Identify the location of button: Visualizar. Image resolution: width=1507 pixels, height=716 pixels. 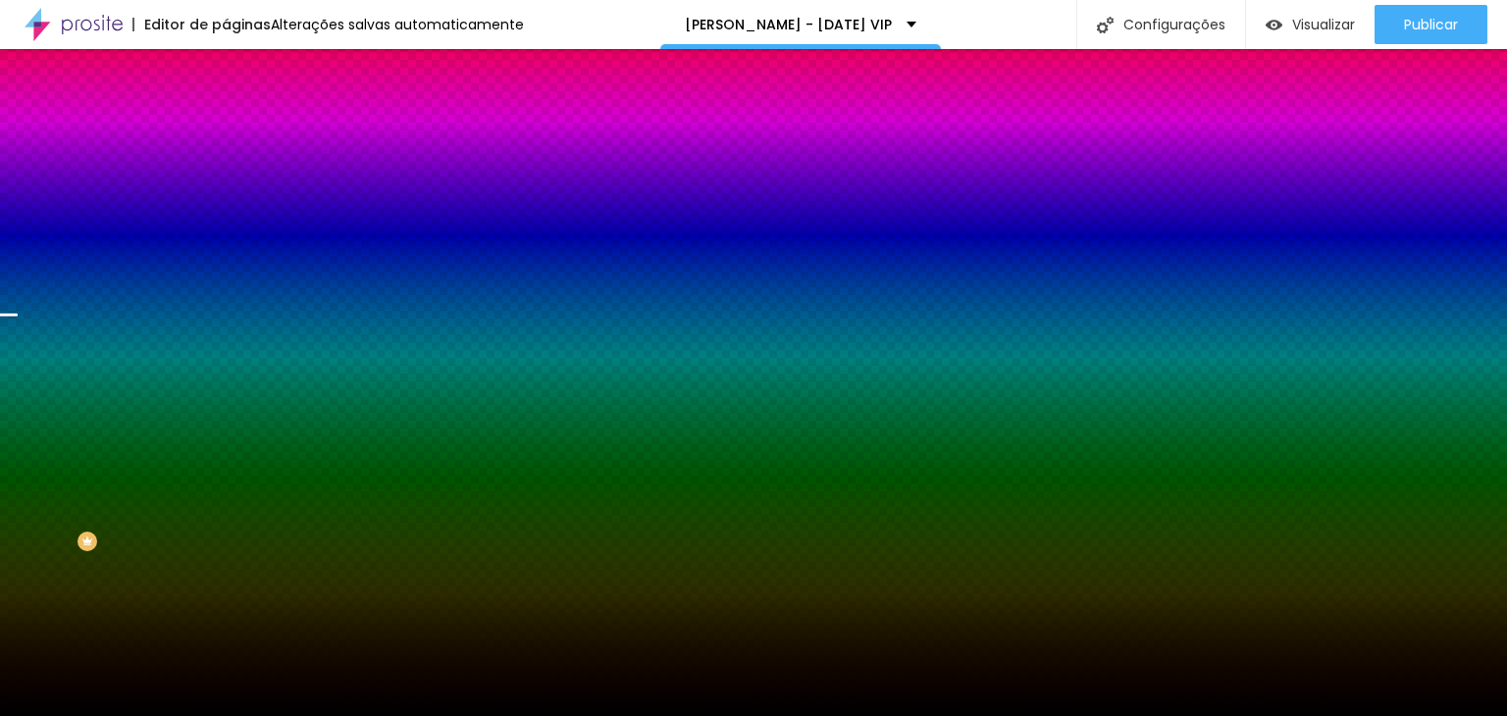
(1310, 25).